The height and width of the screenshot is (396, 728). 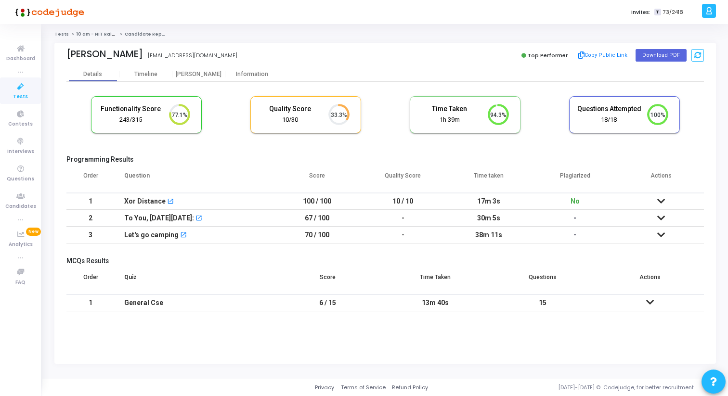 I want to click on div: Timeline, so click(x=146, y=74).